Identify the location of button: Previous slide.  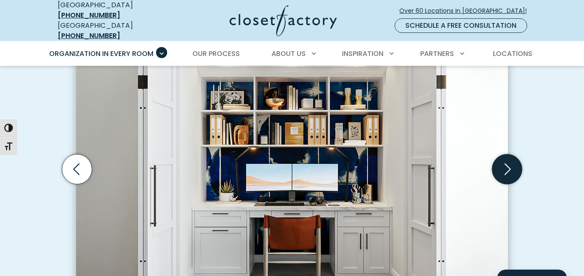
(77, 169).